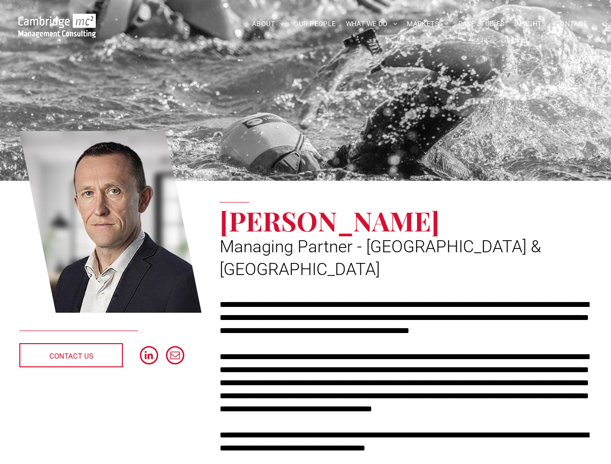 This screenshot has width=611, height=464. I want to click on a: CONTACT US, so click(71, 356).